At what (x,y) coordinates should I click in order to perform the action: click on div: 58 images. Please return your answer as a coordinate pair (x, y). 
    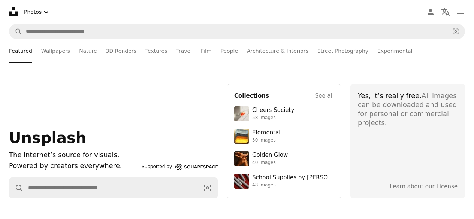
    Looking at the image, I should click on (273, 118).